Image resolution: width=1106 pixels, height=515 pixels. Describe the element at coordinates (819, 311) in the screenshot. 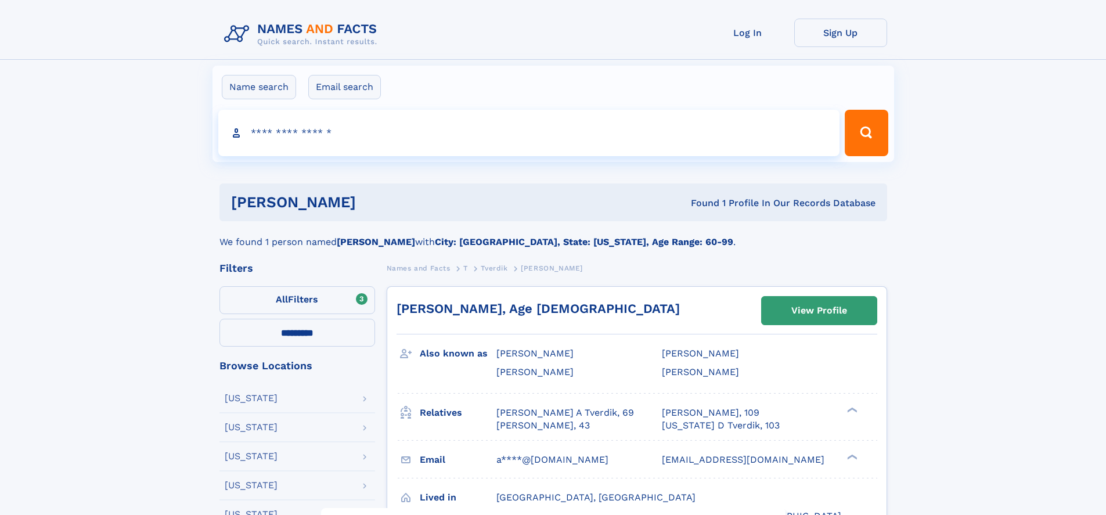

I see `a: View Profile` at that location.